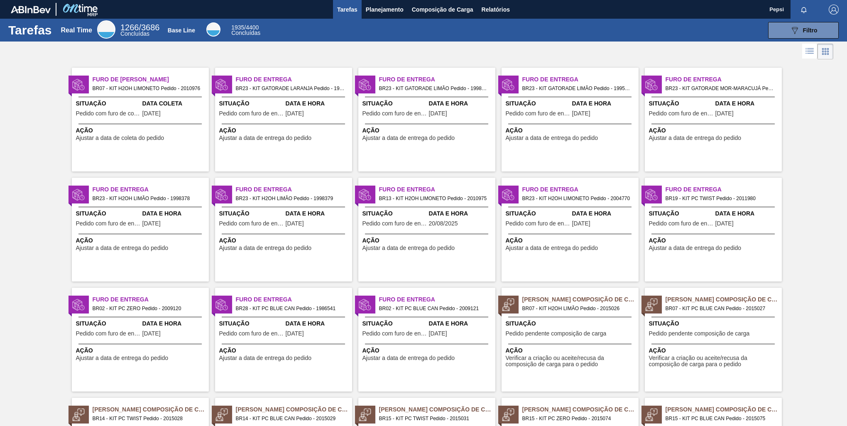  What do you see at coordinates (444, 223) in the screenshot?
I see `span: 20/08/2025,` at bounding box center [444, 223].